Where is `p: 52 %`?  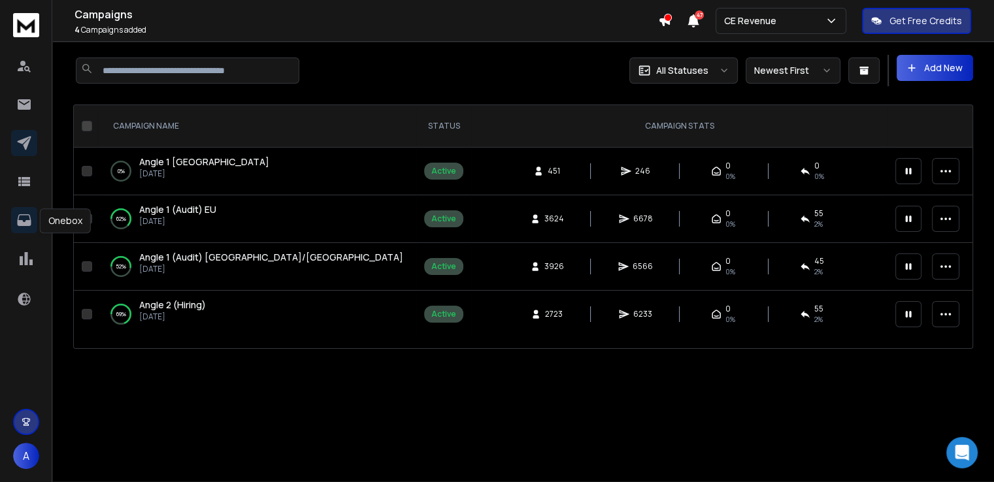 p: 52 % is located at coordinates (121, 267).